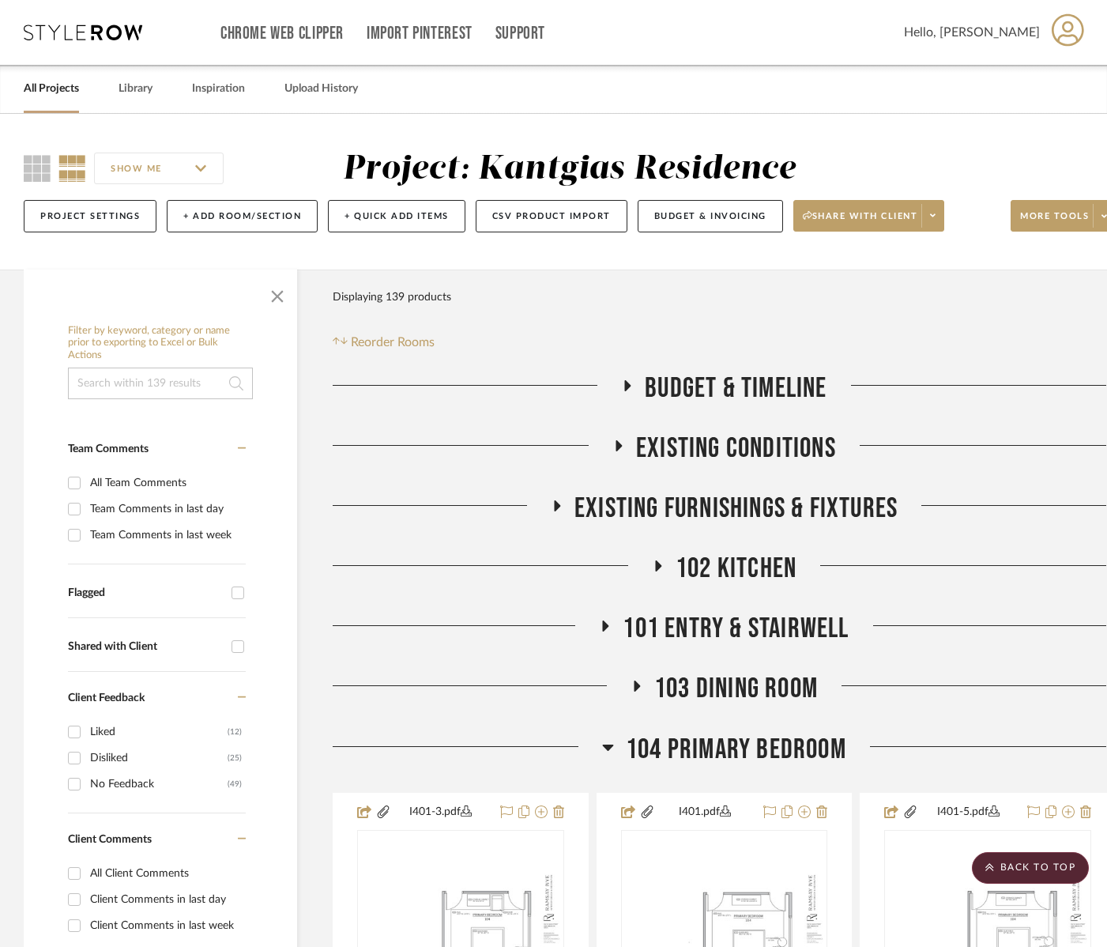 The height and width of the screenshot is (947, 1107). Describe the element at coordinates (705, 812) in the screenshot. I see `button: I401.pdf` at that location.